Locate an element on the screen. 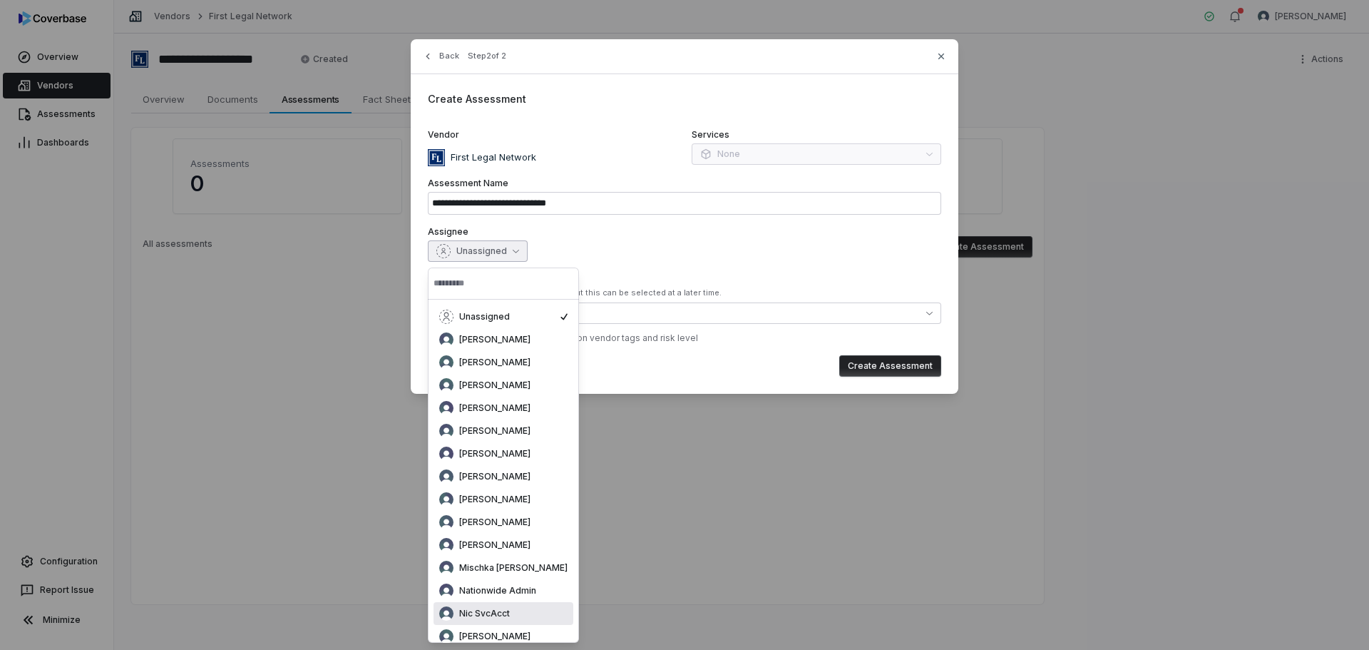  label: Assignee is located at coordinates (684, 232).